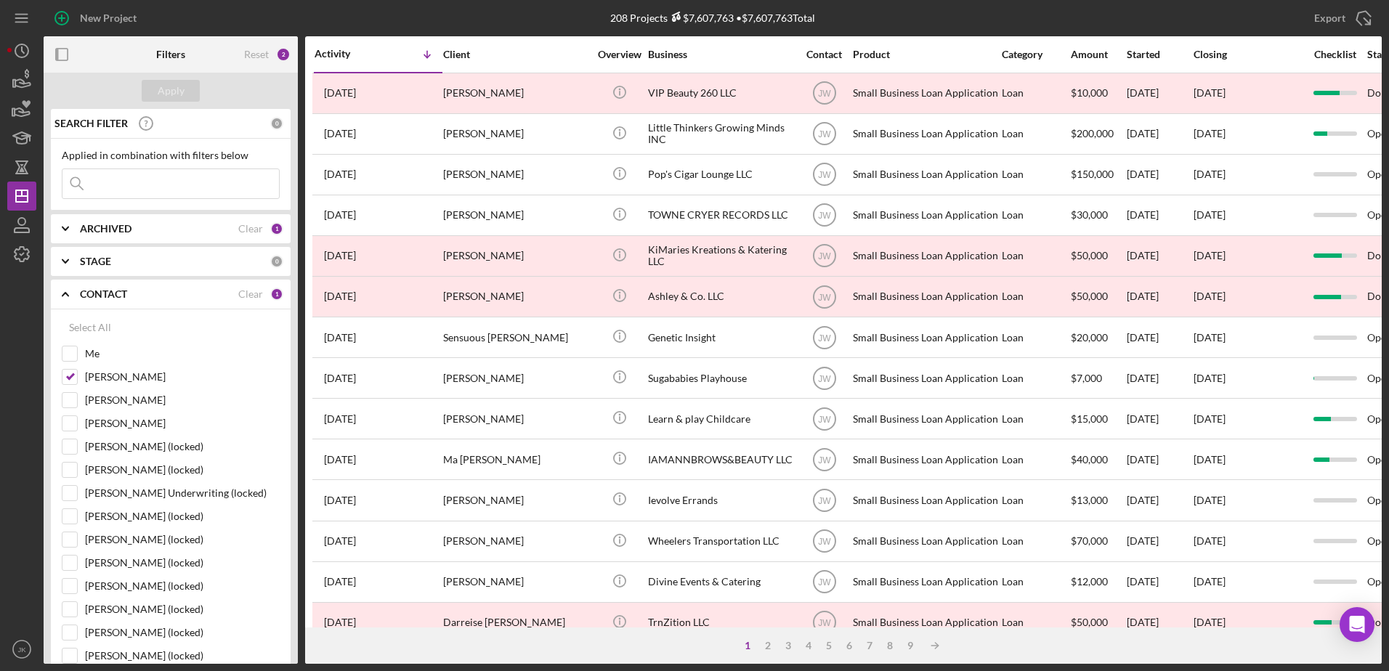 This screenshot has height=671, width=1389. Describe the element at coordinates (829, 646) in the screenshot. I see `div: 5` at that location.